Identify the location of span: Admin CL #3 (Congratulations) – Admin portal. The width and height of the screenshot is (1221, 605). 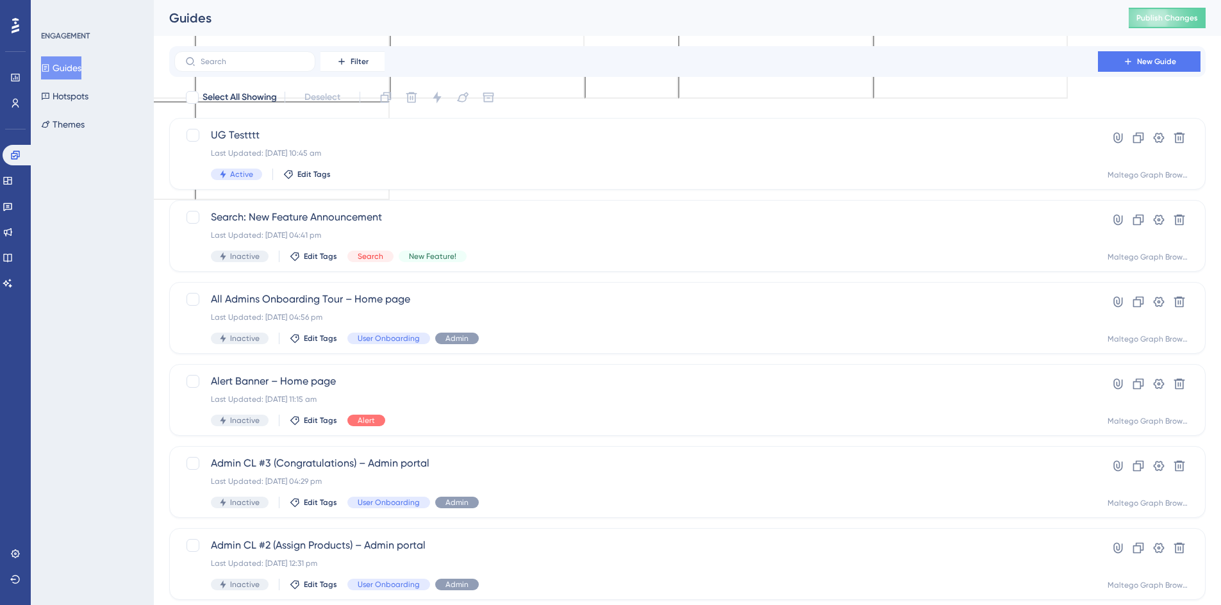
(636, 463).